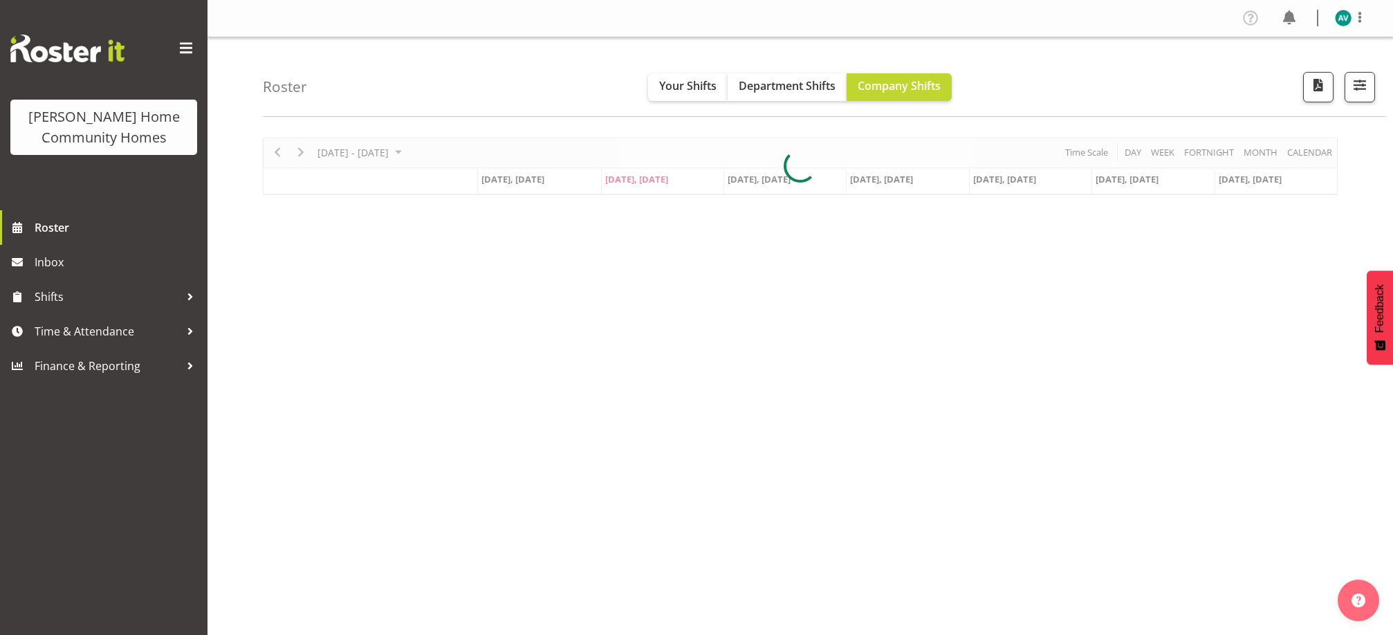 The height and width of the screenshot is (635, 1393). What do you see at coordinates (787, 87) in the screenshot?
I see `button: Department Shifts` at bounding box center [787, 87].